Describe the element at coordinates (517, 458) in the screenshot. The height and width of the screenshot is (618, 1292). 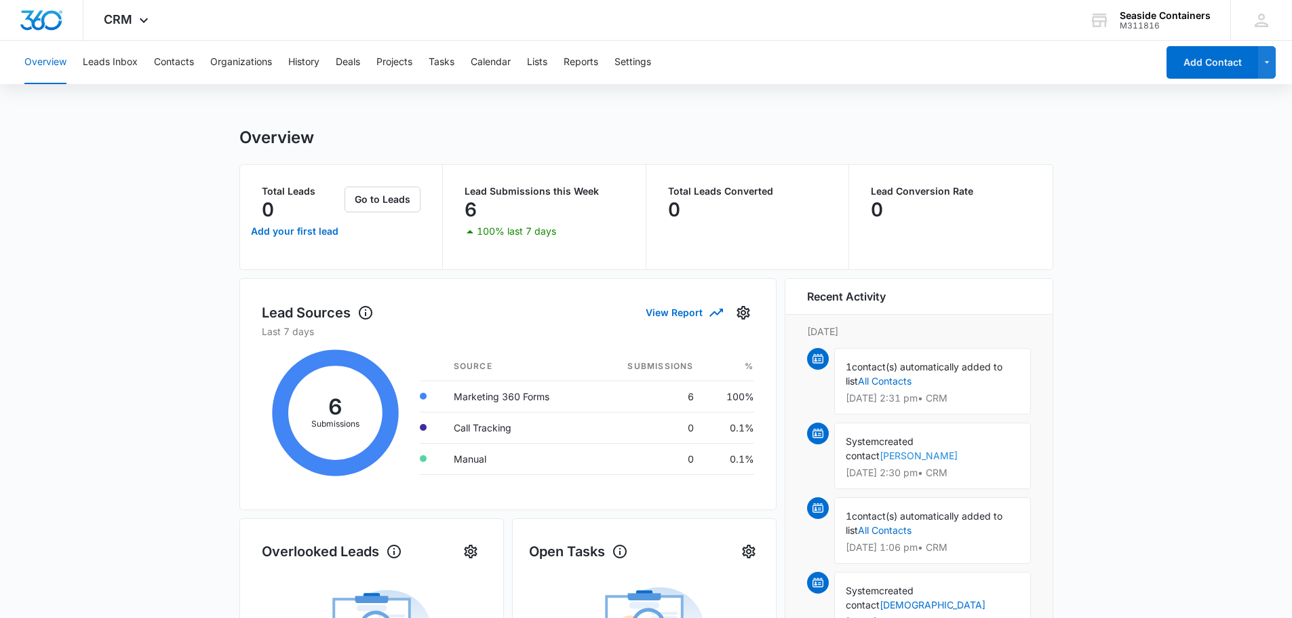
I see `td: Manual` at that location.